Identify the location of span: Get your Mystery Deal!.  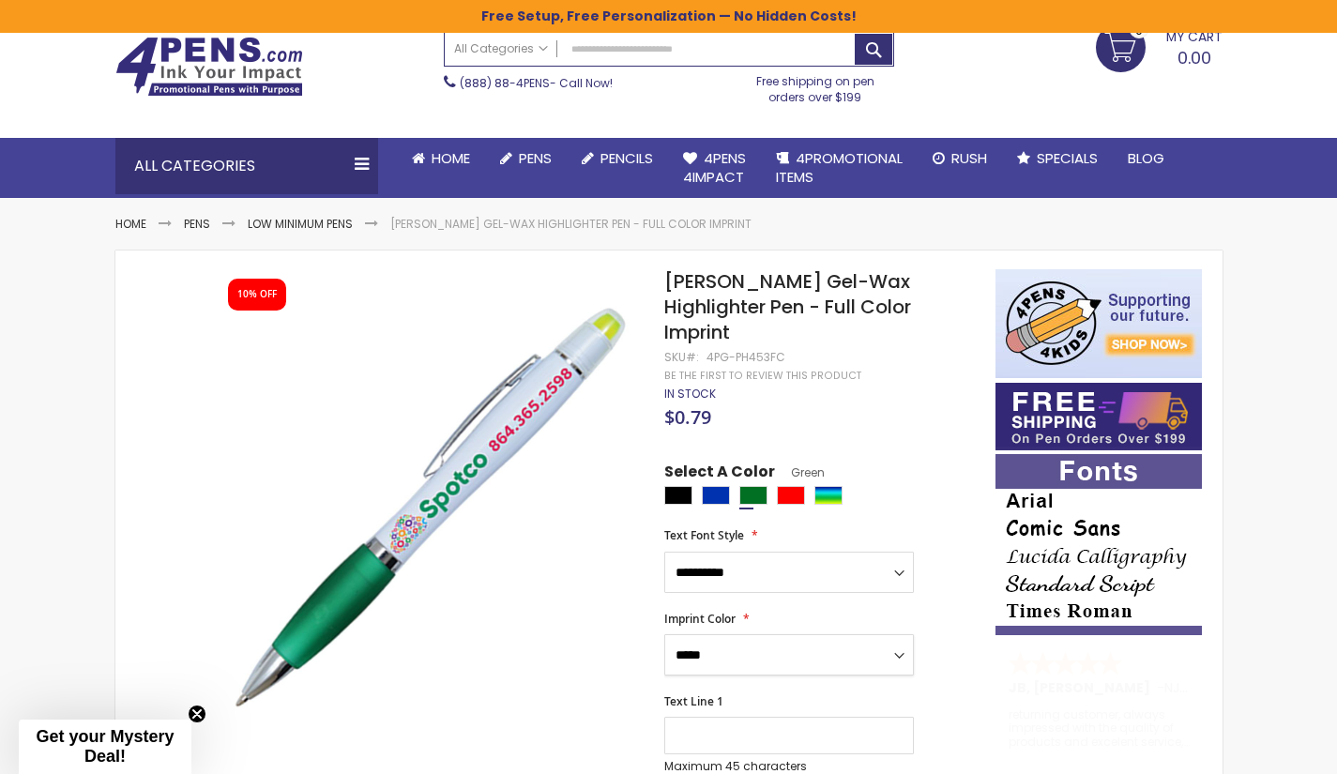
(104, 746).